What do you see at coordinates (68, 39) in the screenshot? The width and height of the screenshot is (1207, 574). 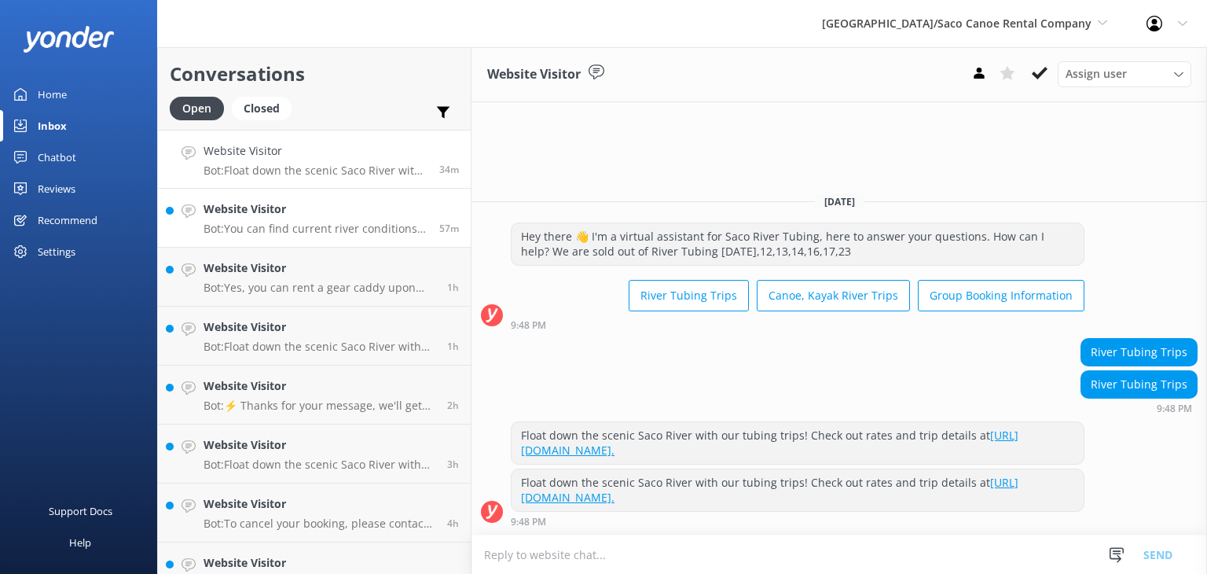 I see `img: yonder-white-logo.png` at bounding box center [68, 39].